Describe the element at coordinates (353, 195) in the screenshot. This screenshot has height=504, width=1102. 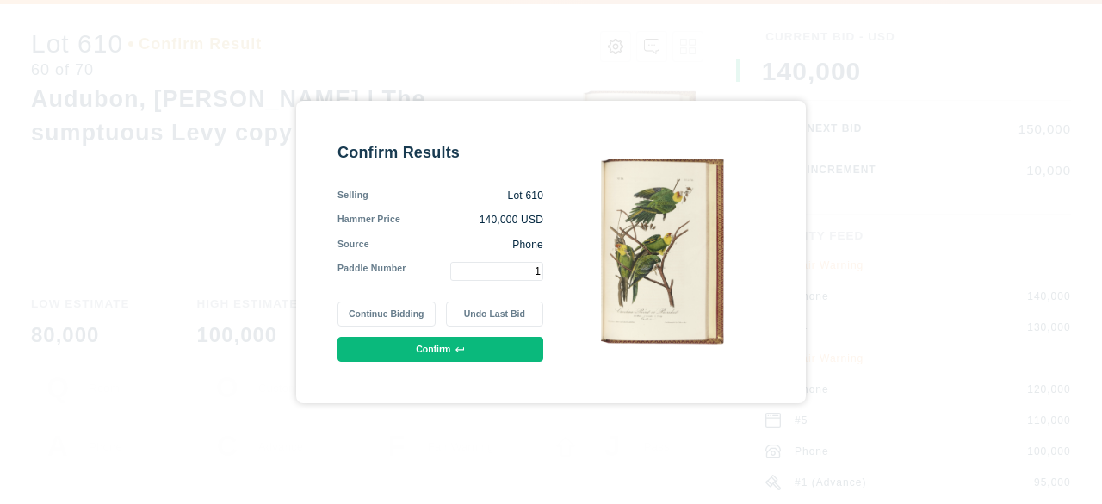
I see `div: Selling` at that location.